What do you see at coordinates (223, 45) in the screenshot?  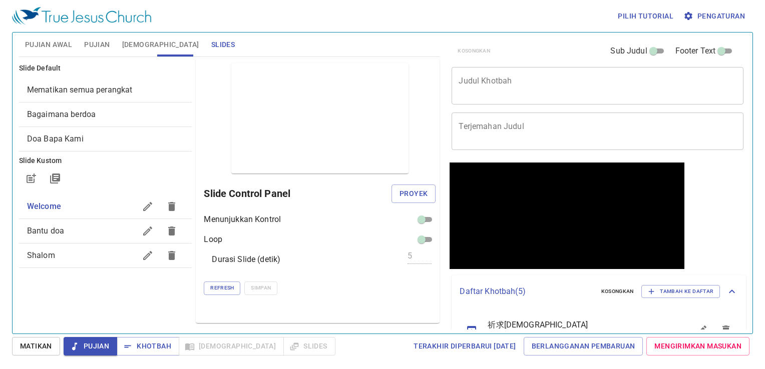 I see `span: Slides` at bounding box center [223, 45].